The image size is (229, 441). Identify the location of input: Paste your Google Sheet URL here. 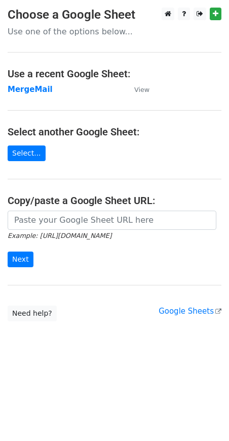
(112, 220).